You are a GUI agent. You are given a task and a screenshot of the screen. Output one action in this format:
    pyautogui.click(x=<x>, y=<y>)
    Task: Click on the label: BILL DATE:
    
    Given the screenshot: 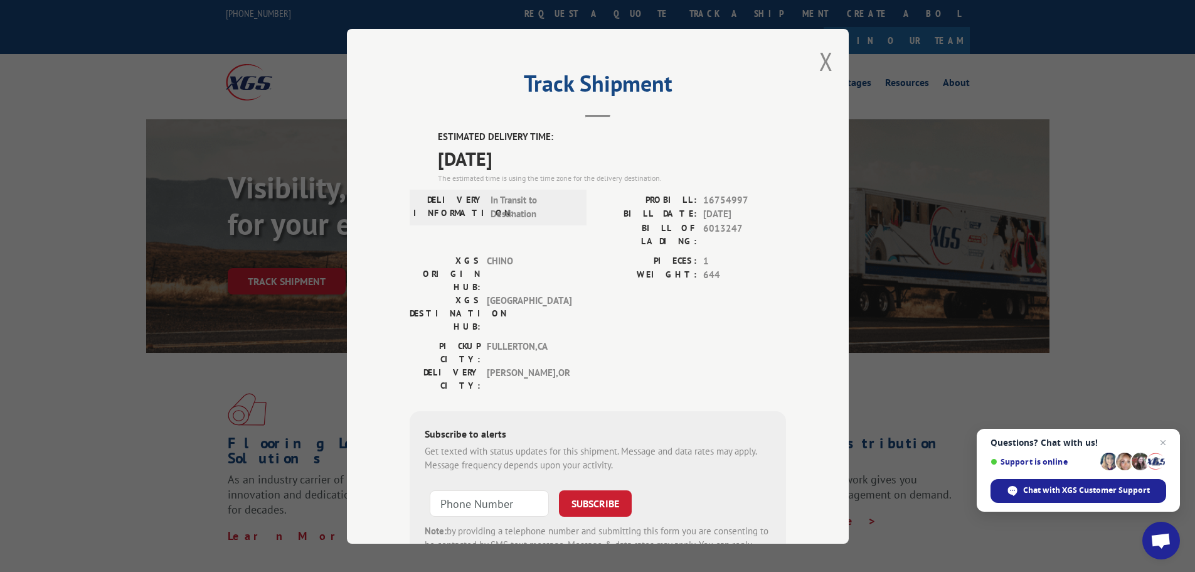 What is the action you would take?
    pyautogui.click(x=648, y=214)
    